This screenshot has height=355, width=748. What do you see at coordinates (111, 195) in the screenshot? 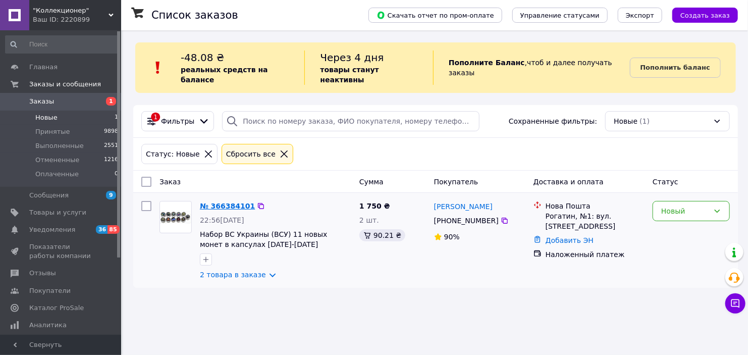
I see `span: 9` at bounding box center [111, 195].